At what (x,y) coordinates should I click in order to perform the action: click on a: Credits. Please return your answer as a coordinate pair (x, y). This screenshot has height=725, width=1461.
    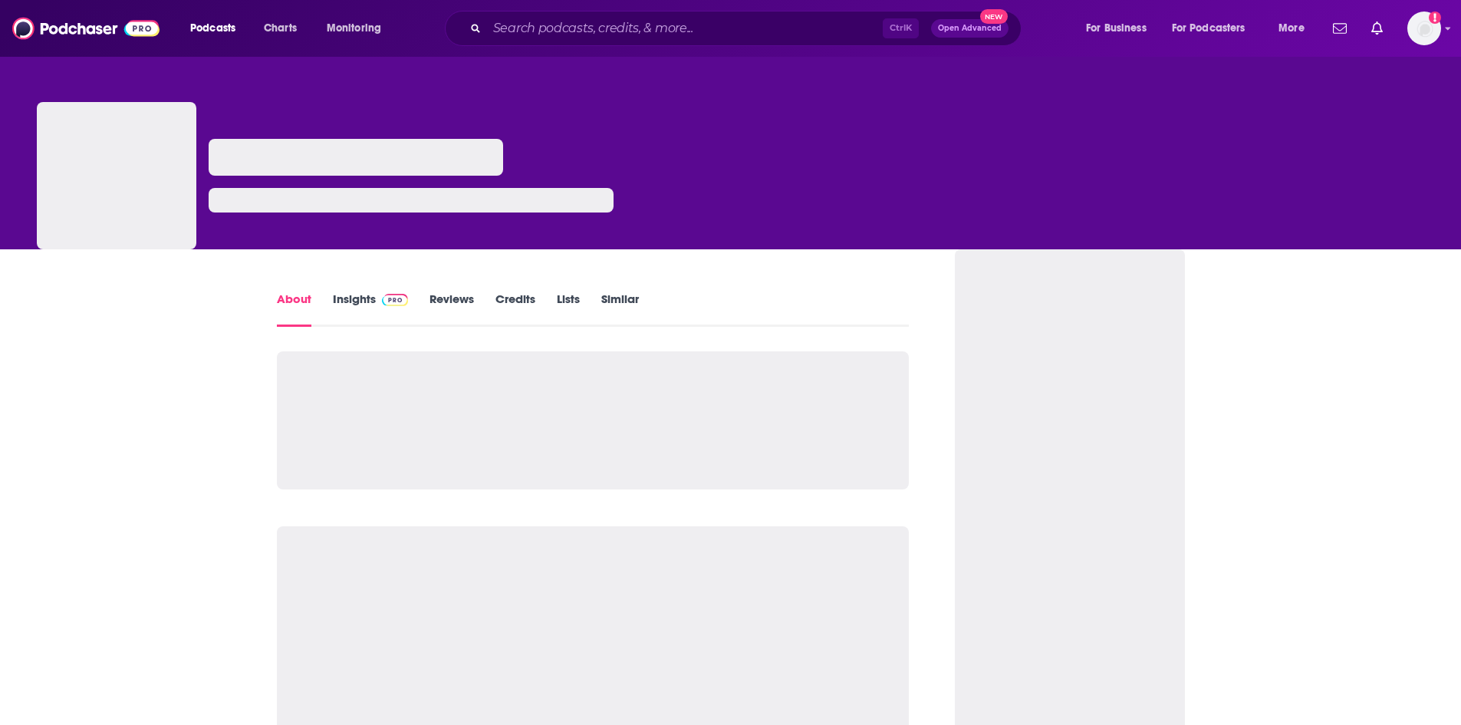
    Looking at the image, I should click on (515, 309).